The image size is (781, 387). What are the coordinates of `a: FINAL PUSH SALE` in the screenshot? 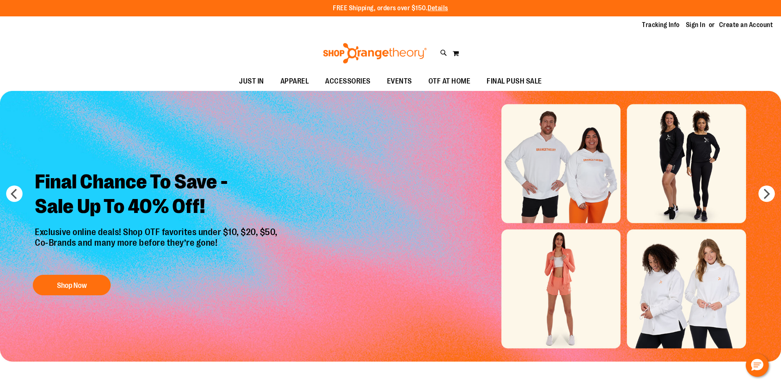 It's located at (514, 82).